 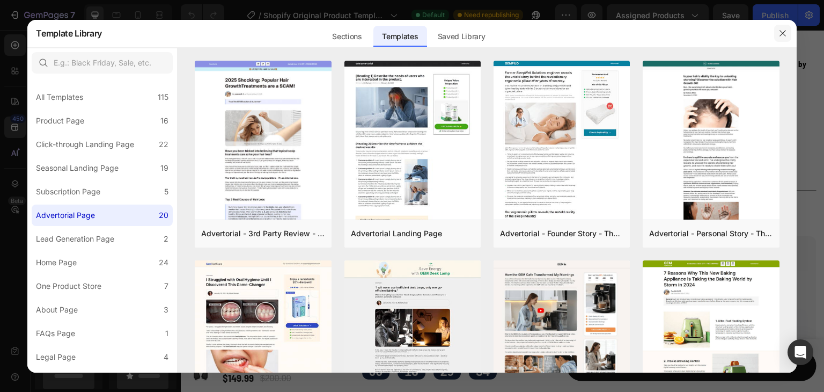 What do you see at coordinates (483, 196) in the screenshot?
I see `strong: One for You, One for Them!` at bounding box center [483, 196].